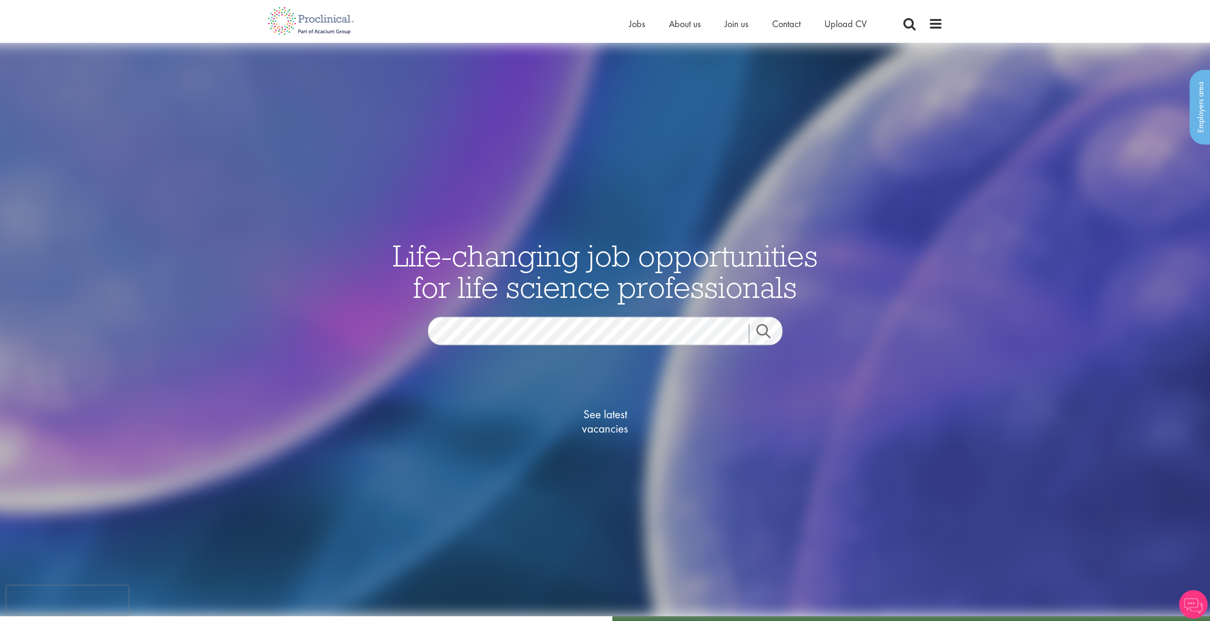  Describe the element at coordinates (787, 24) in the screenshot. I see `span: Contact` at that location.